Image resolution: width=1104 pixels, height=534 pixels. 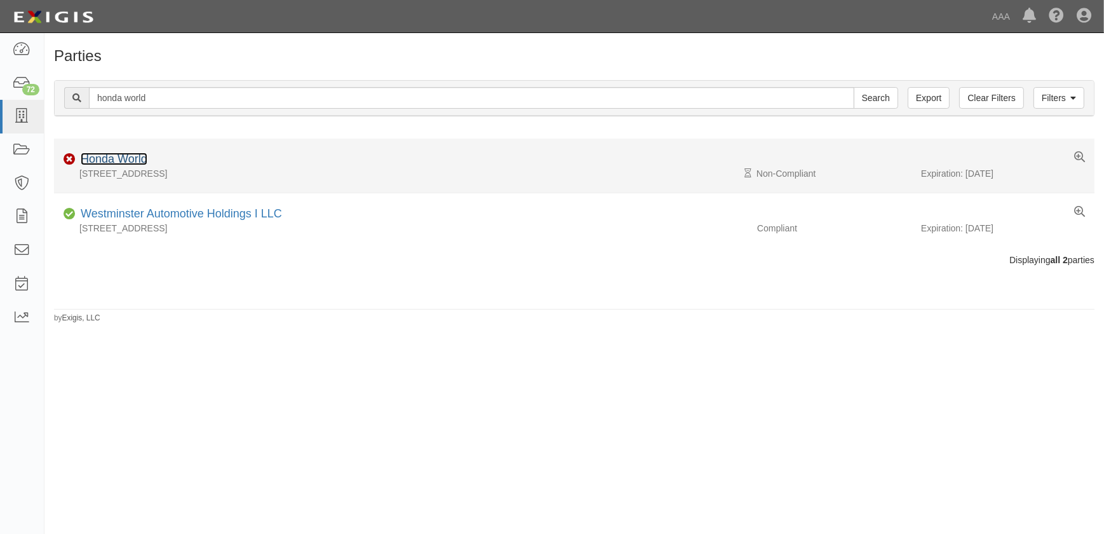 I want to click on a: Westminster Automotive Holdings I LLC, so click(x=181, y=214).